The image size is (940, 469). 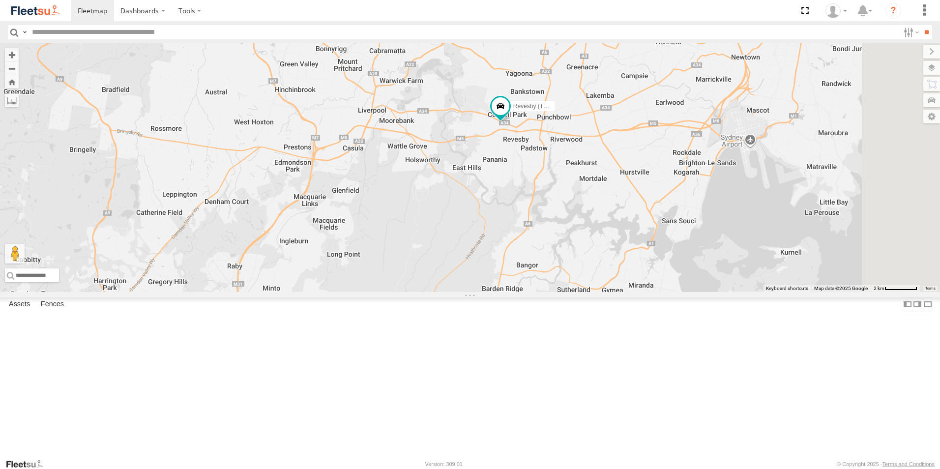 I want to click on a: Terms and Conditions, so click(x=909, y=464).